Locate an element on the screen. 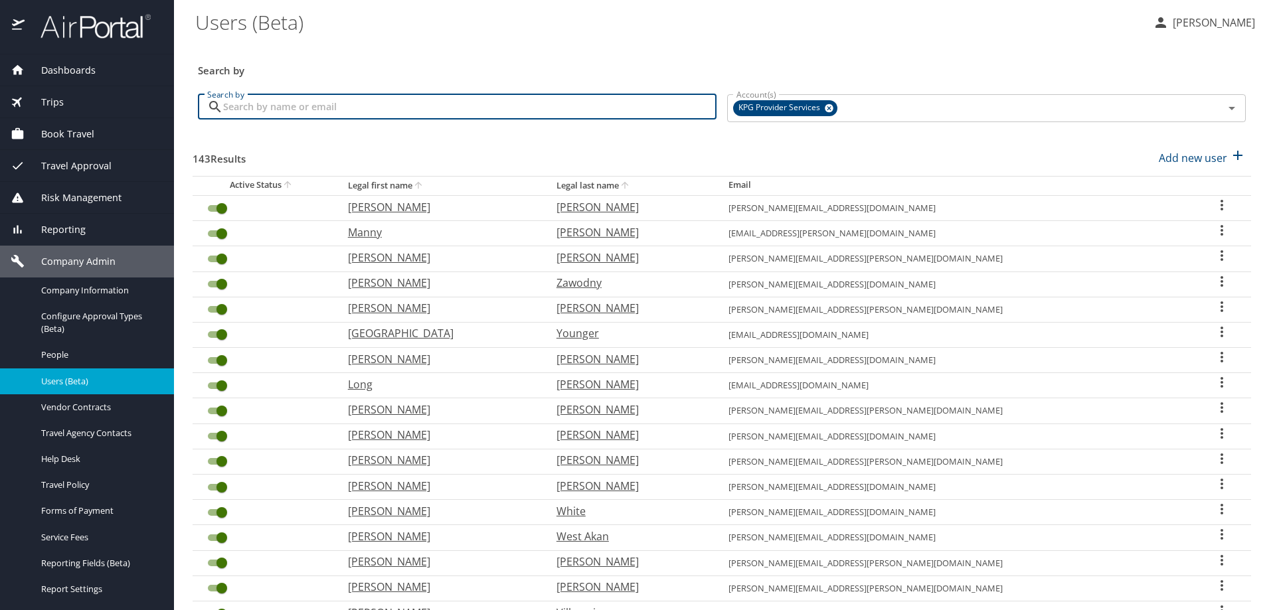  h3: 143 Results is located at coordinates (219, 155).